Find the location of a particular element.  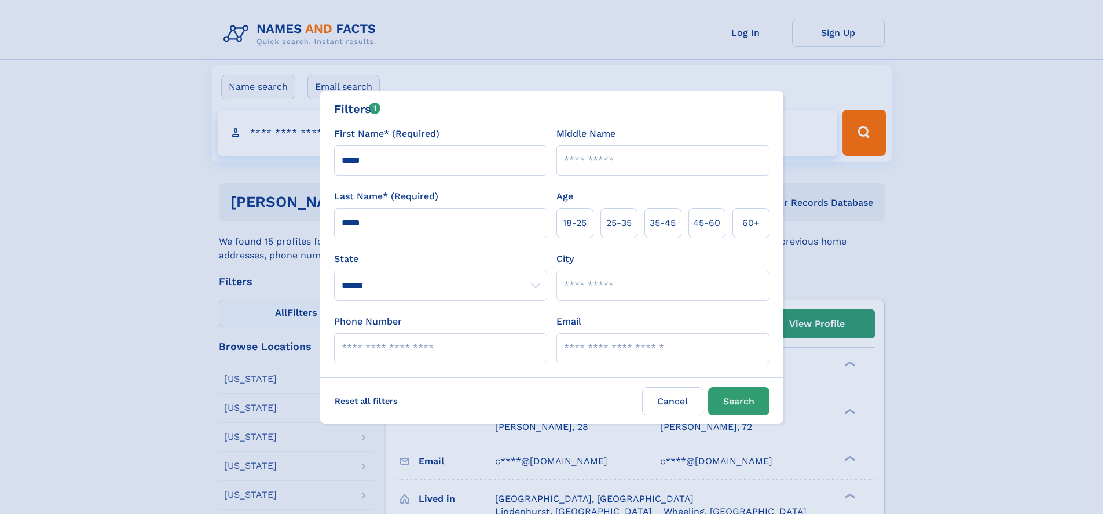

span: 45‑60 is located at coordinates (707, 223).